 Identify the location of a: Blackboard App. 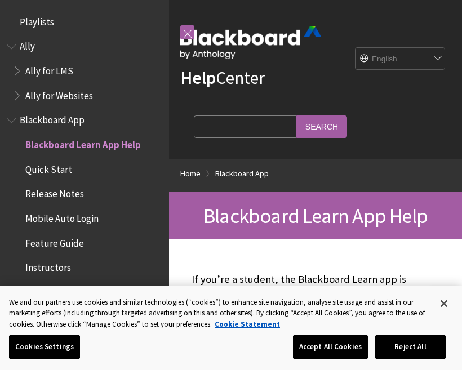
(242, 173).